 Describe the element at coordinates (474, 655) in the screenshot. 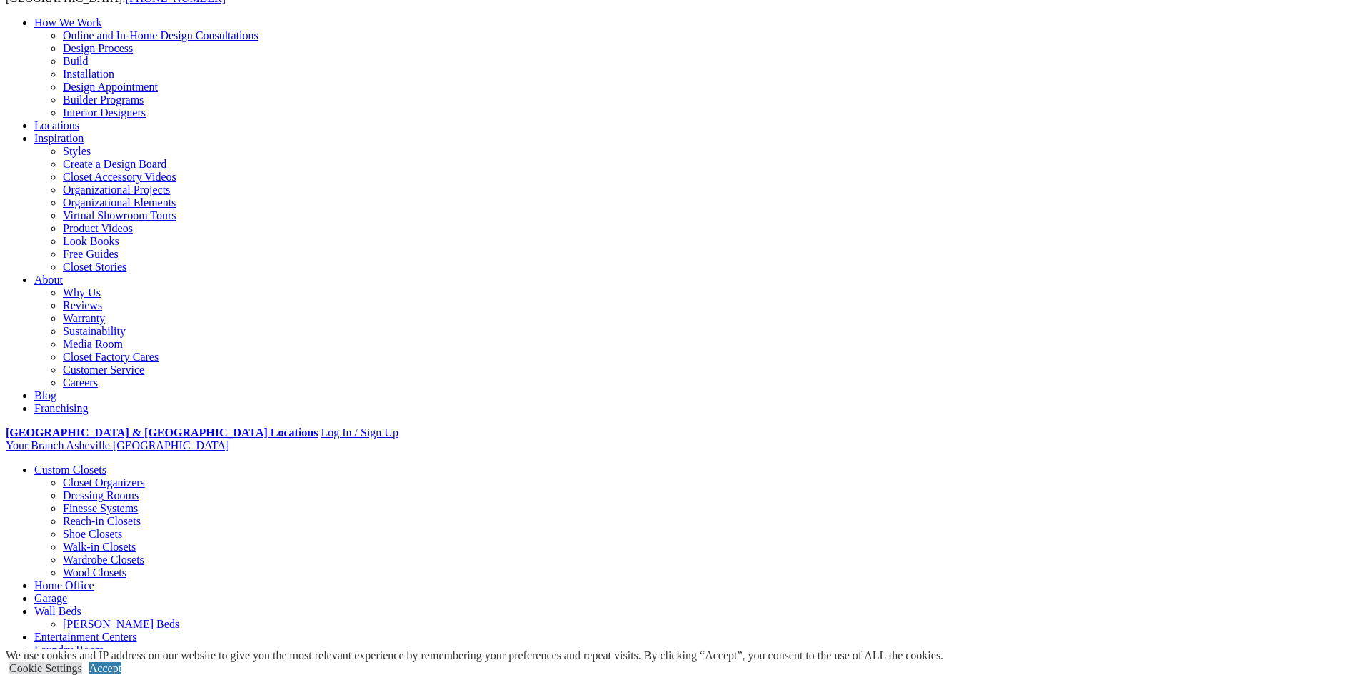

I see `div: We use cookies and IP address on our website to give you the most relevant experience by remember...` at that location.